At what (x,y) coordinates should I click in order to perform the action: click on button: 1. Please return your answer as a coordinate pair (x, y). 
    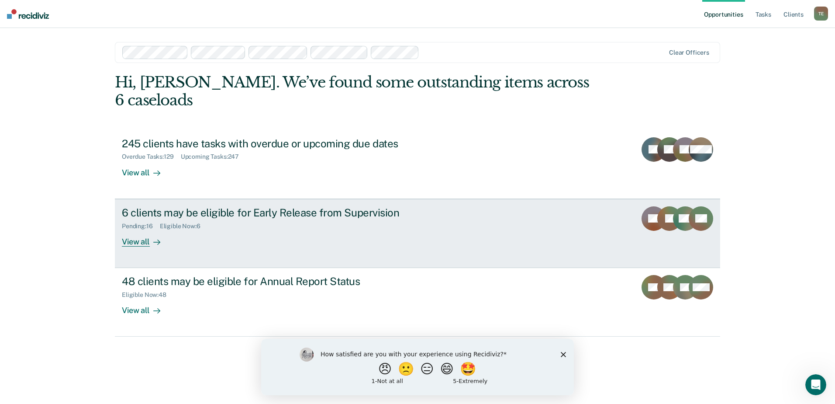
    Looking at the image, I should click on (125, 30).